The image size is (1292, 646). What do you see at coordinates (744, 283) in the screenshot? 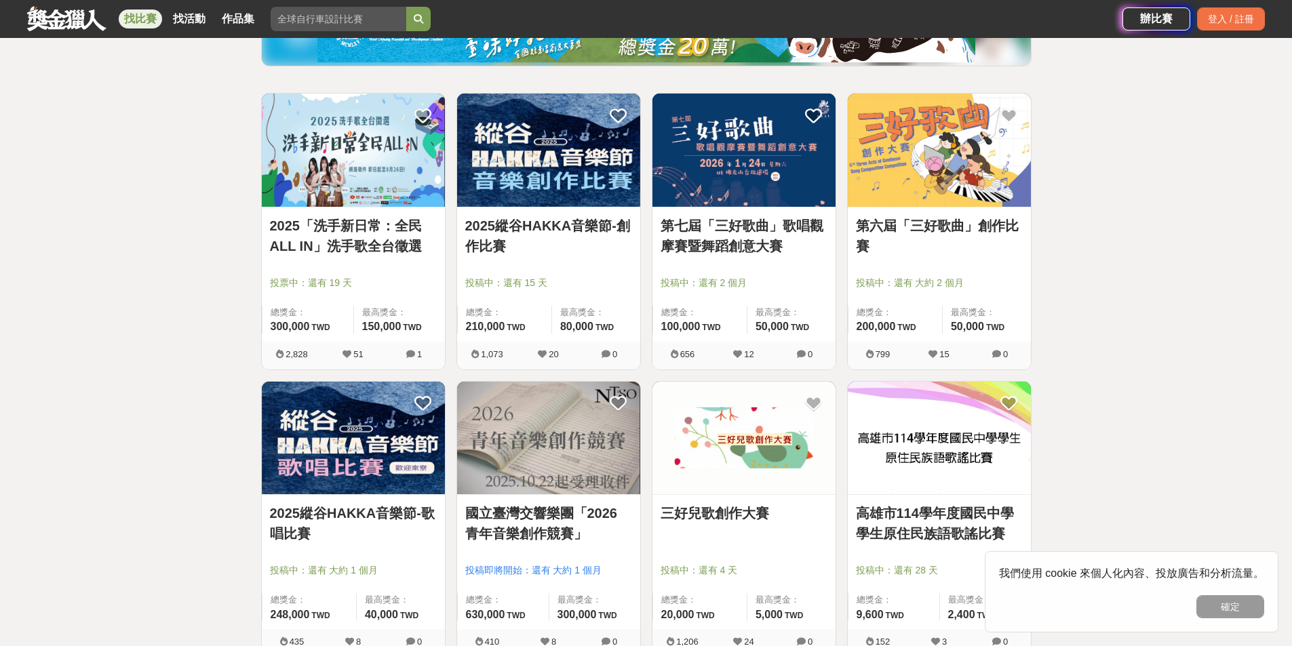
I see `span: 投稿中：還有 2 個月` at bounding box center [744, 283].